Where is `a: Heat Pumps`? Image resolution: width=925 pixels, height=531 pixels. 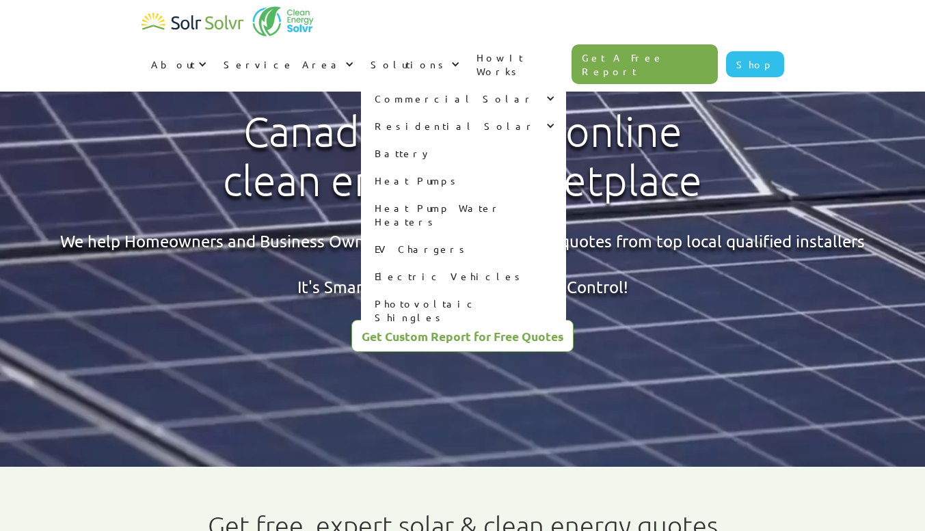
a: Heat Pumps is located at coordinates (464, 180).